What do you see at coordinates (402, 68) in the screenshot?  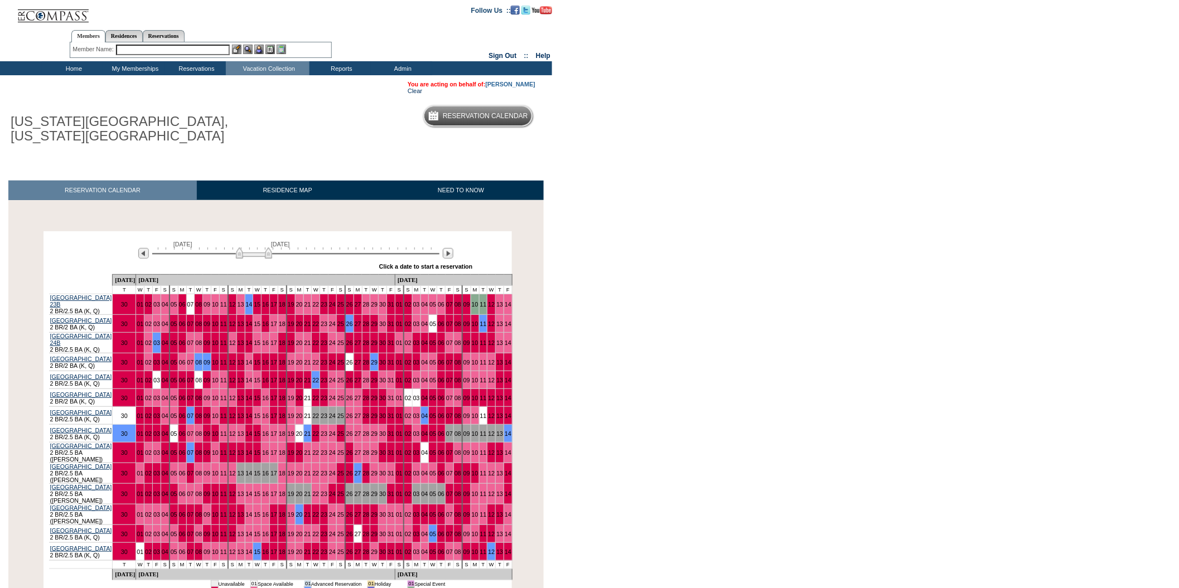 I see `td: Admin` at bounding box center [402, 68].